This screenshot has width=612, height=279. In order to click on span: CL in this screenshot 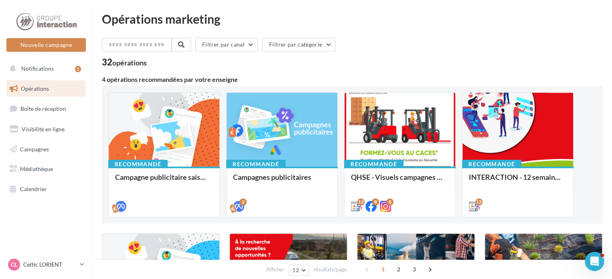, I will do `click(14, 264)`.